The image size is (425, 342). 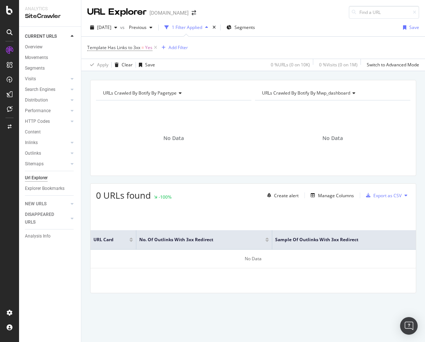 I want to click on button: 1 Filter Applied, so click(x=186, y=27).